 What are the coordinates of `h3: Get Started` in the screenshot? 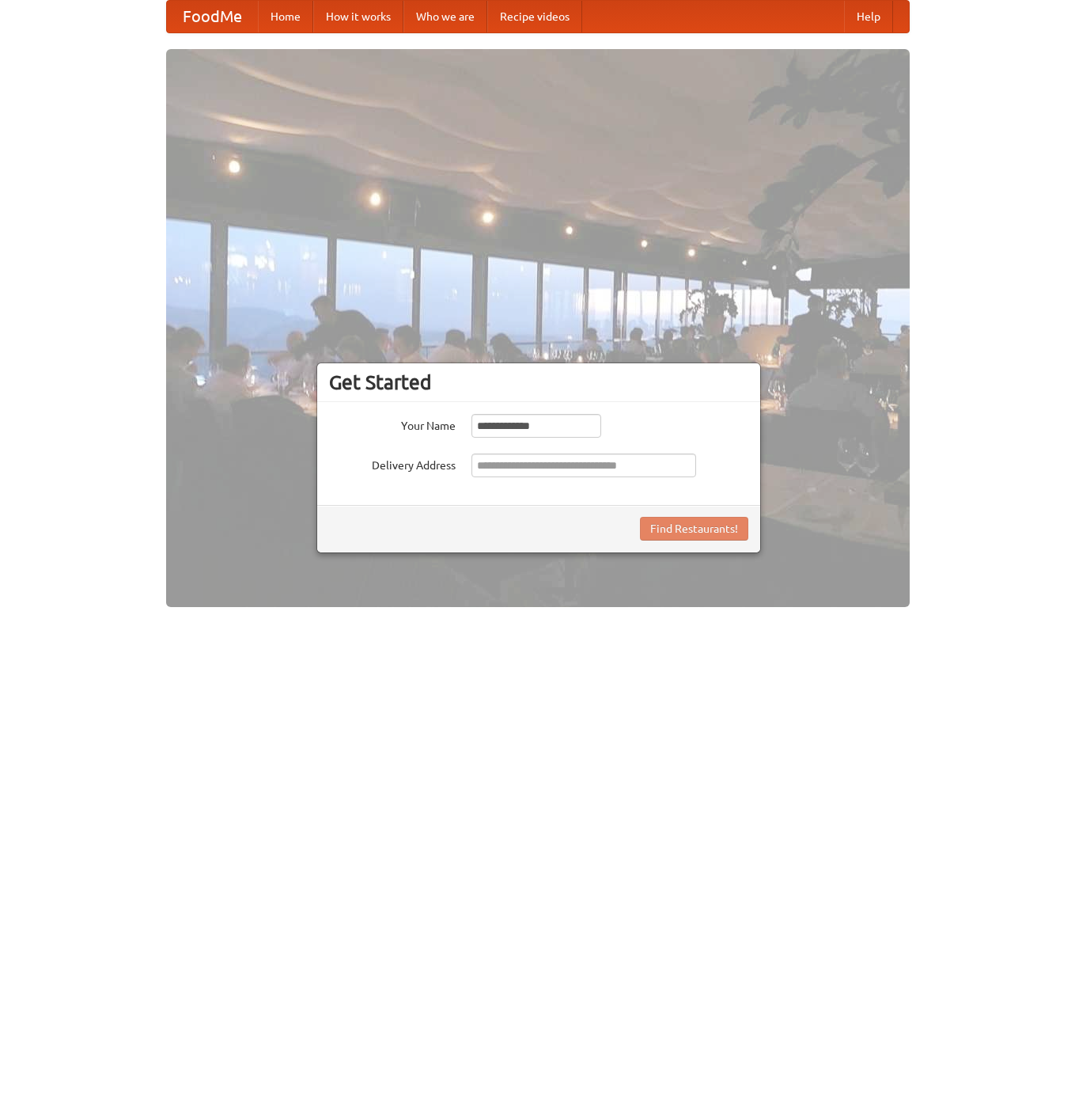 It's located at (538, 382).